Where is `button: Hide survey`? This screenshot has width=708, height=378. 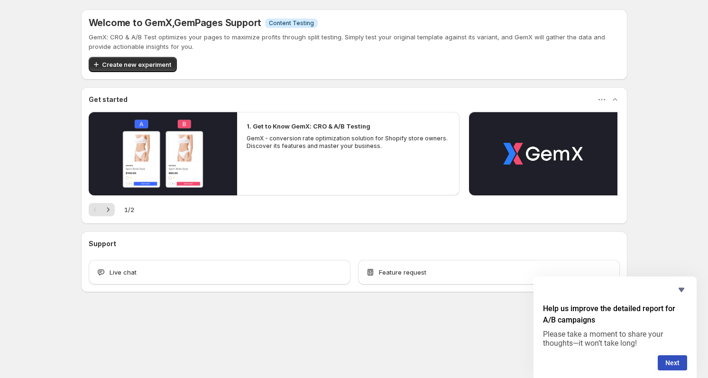
button: Hide survey is located at coordinates (681, 290).